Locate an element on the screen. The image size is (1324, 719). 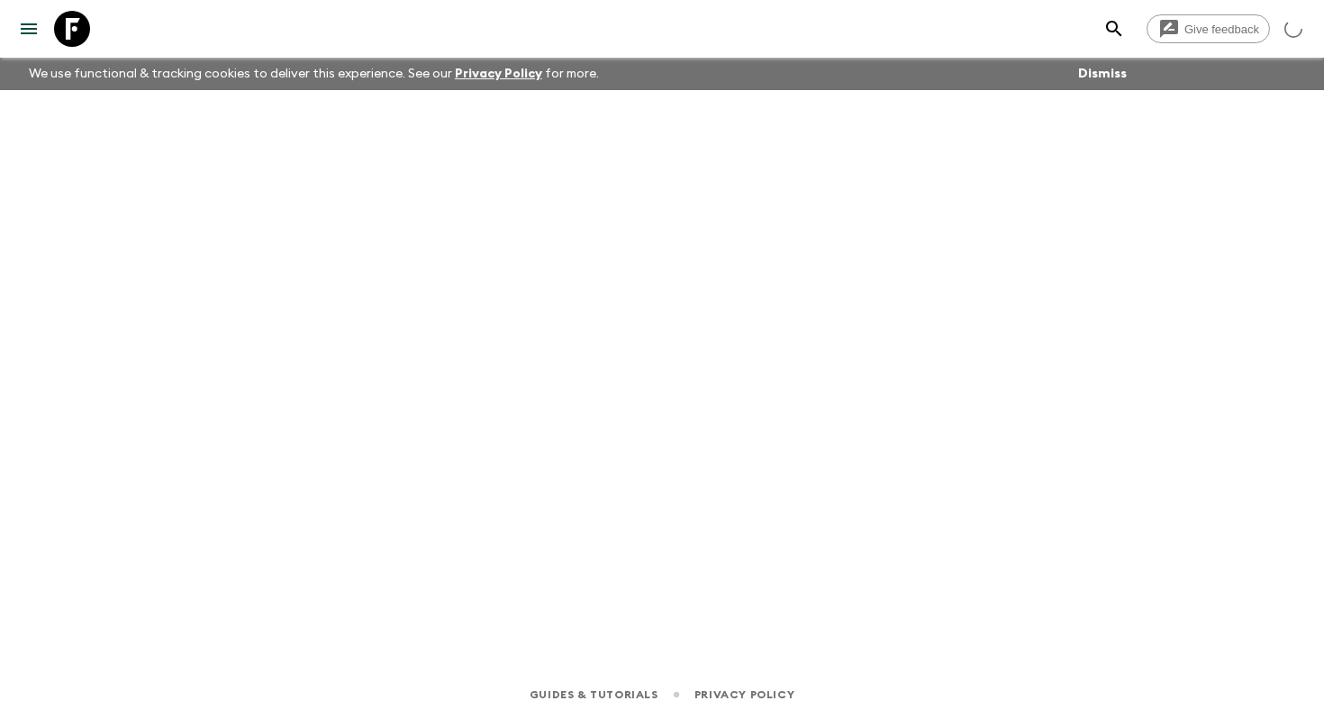
a: Give feedback is located at coordinates (1208, 29).